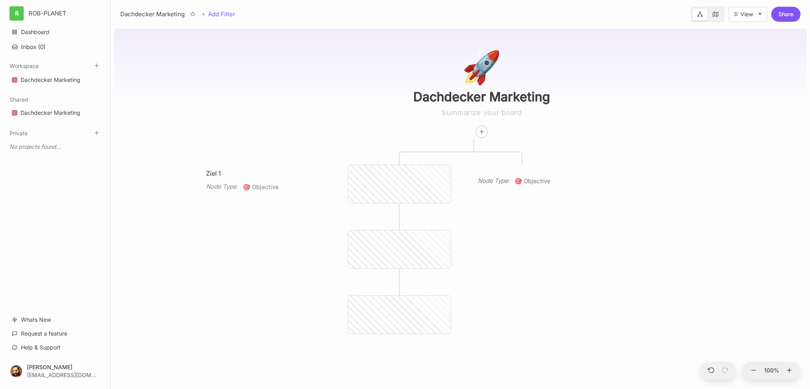  I want to click on div: Workspace, so click(55, 80).